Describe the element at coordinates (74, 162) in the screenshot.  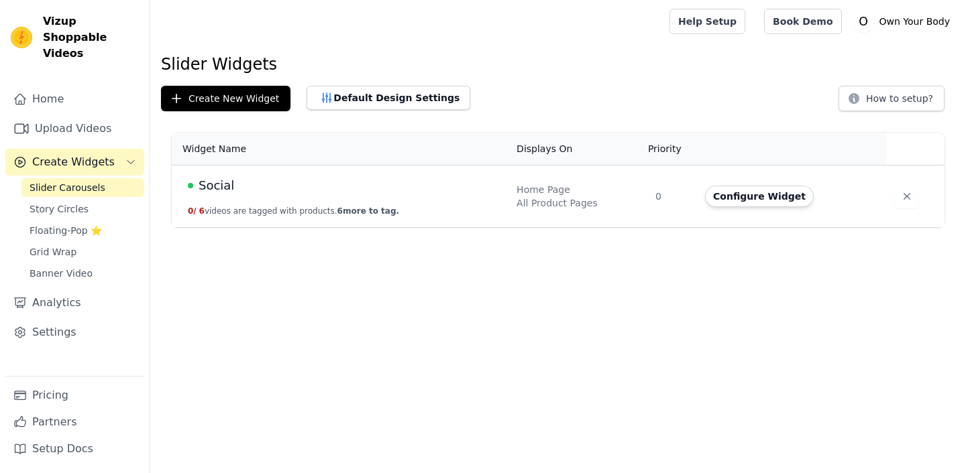
I see `button: Create Widgets` at that location.